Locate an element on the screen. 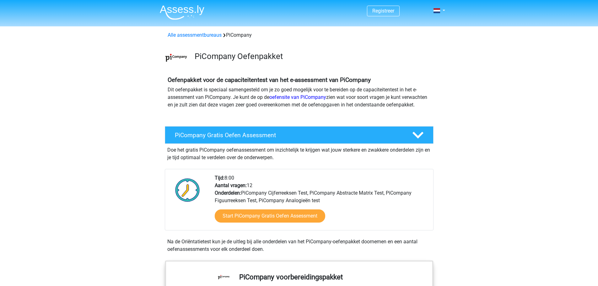 The width and height of the screenshot is (598, 286). h4: PiCompany Gratis Oefen Assessment is located at coordinates (289, 135).